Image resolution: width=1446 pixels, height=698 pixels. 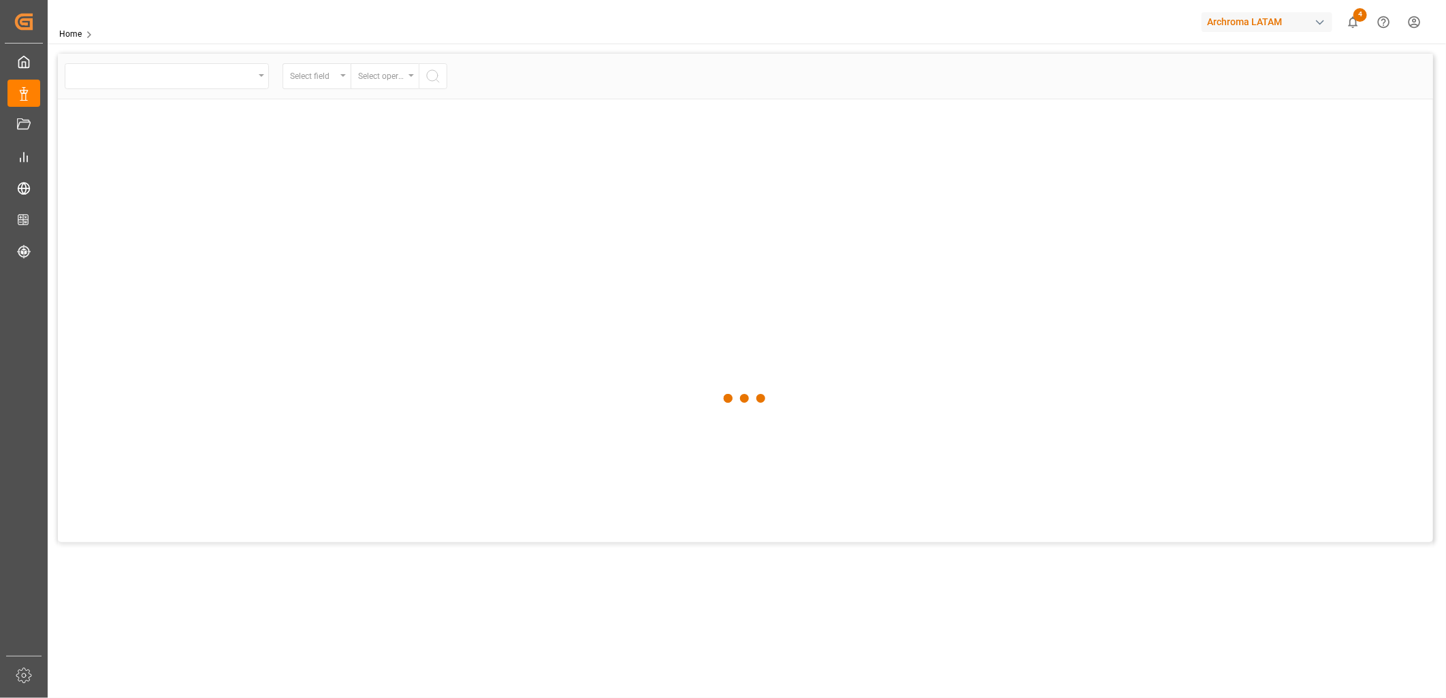 I want to click on a: Home, so click(x=70, y=34).